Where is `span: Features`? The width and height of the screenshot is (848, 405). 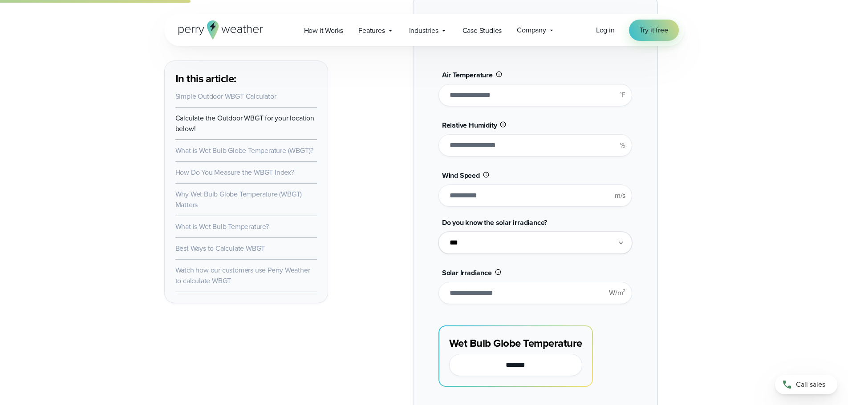 span: Features is located at coordinates (371, 31).